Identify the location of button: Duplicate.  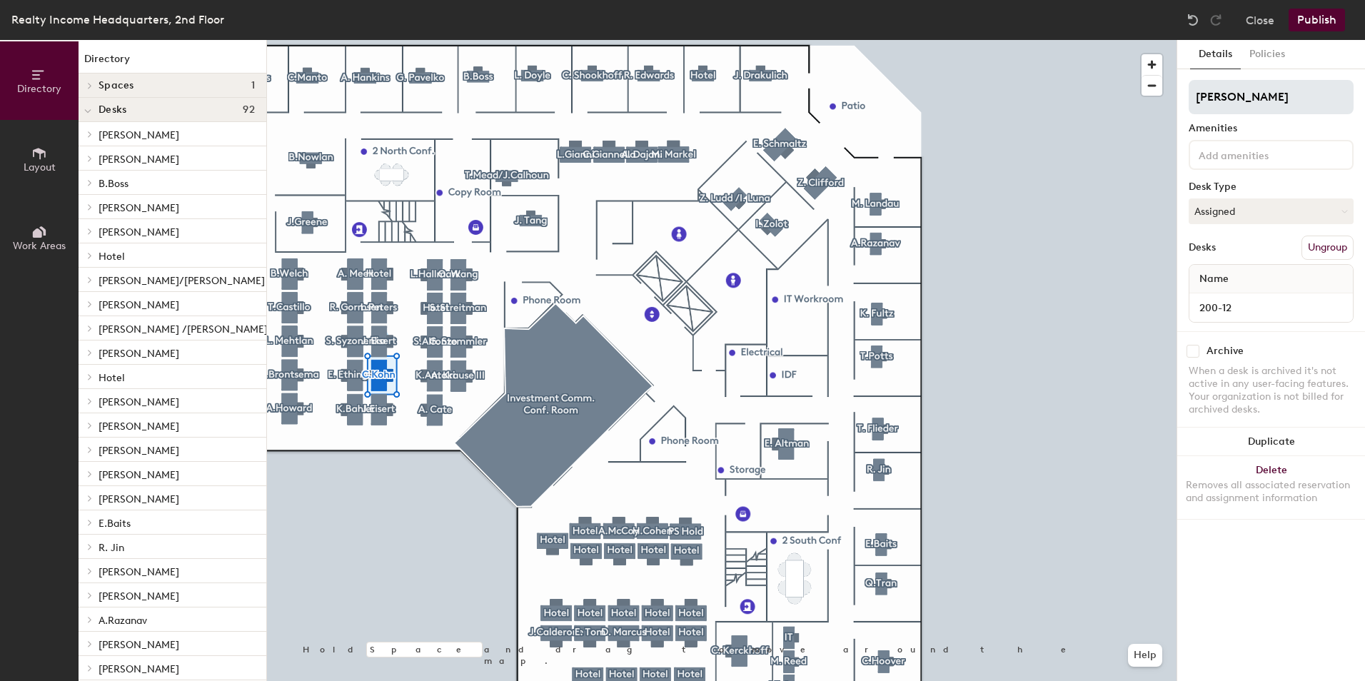
(1271, 442).